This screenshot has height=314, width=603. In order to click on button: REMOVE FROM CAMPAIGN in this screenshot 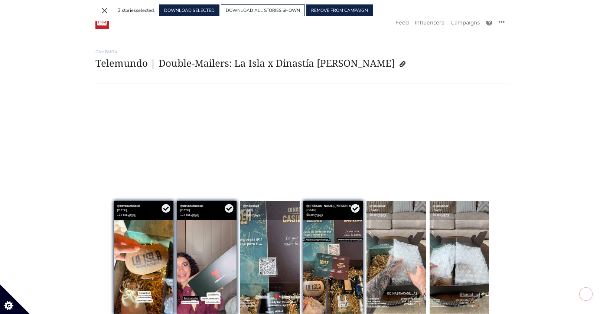, I will do `click(339, 10)`.